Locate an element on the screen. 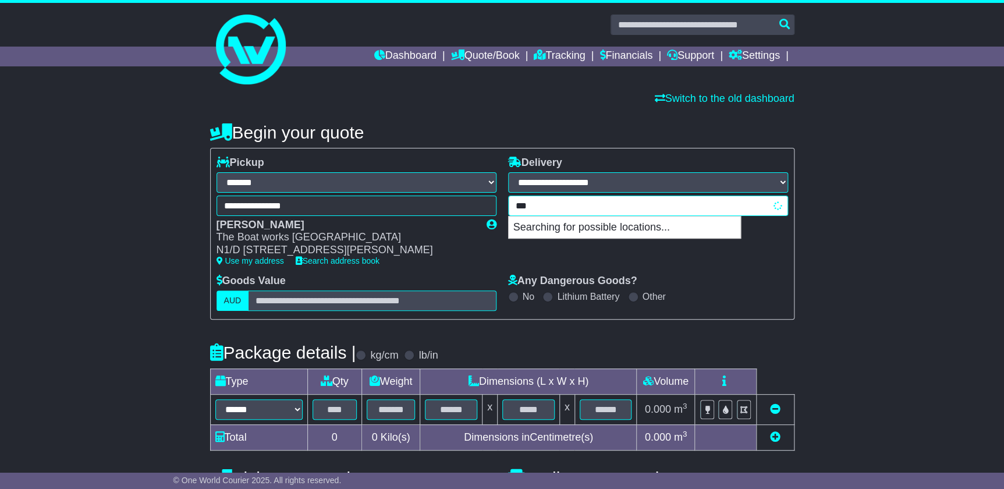 The width and height of the screenshot is (1004, 489). label: kg/cm is located at coordinates (384, 356).